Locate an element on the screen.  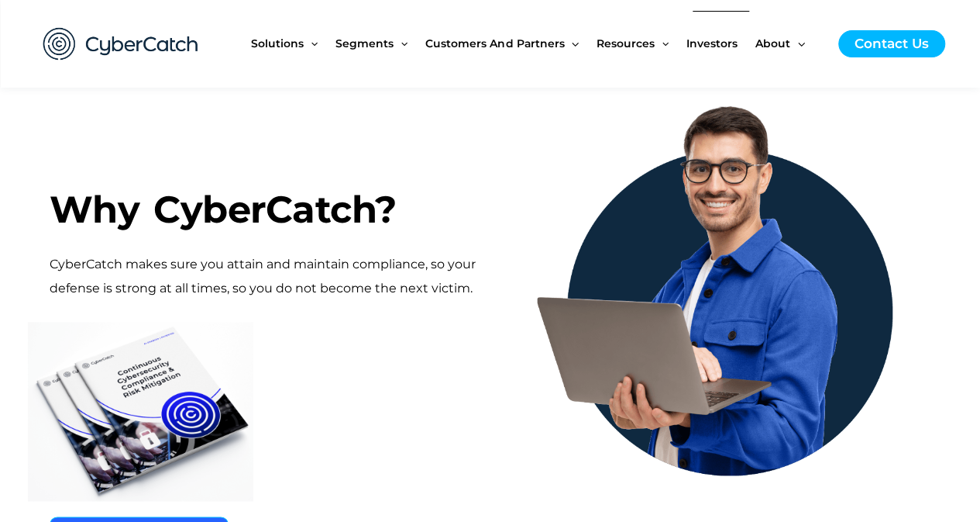
h3: Why CyberCatch? is located at coordinates (267, 181).